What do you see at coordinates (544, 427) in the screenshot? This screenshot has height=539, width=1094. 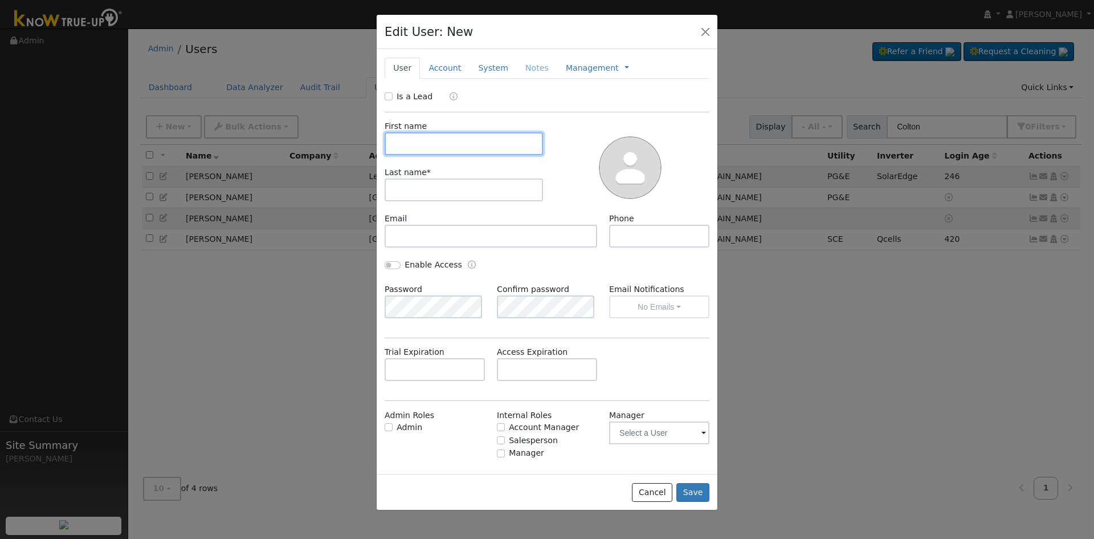 I see `label: Account Manager` at bounding box center [544, 427].